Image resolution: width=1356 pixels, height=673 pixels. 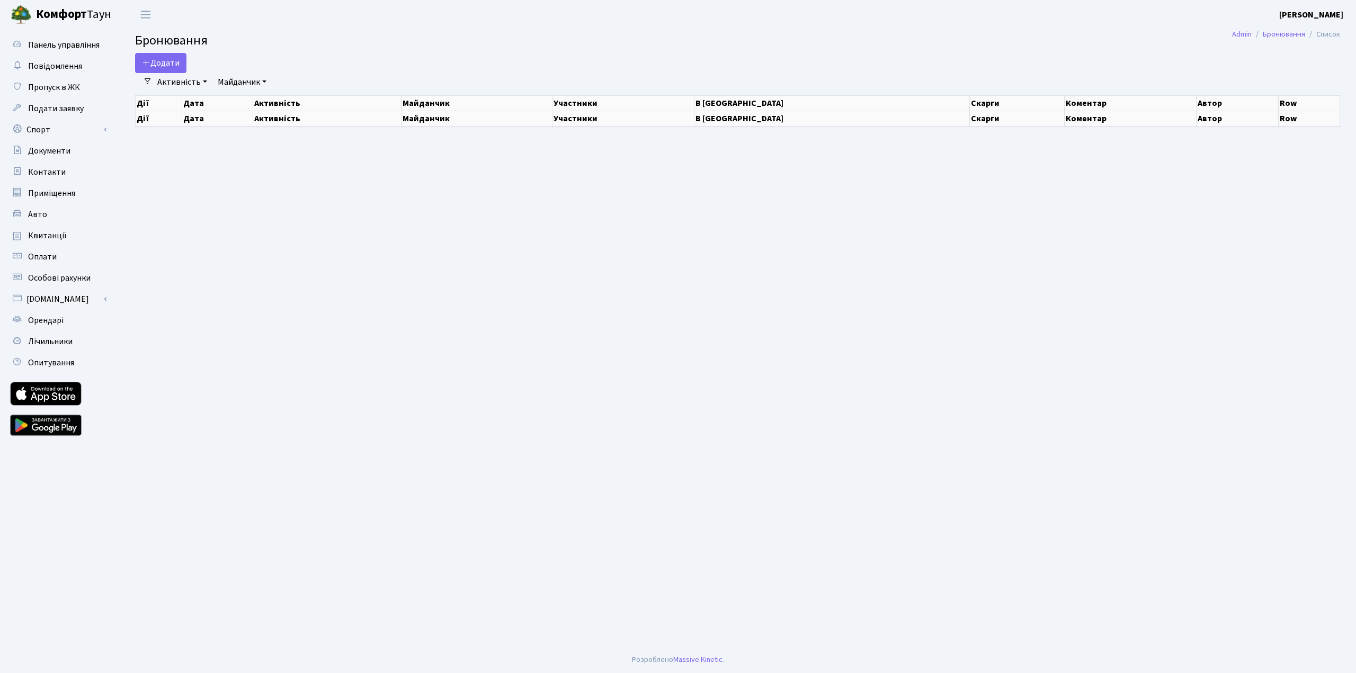 I want to click on a: Документи, so click(x=58, y=151).